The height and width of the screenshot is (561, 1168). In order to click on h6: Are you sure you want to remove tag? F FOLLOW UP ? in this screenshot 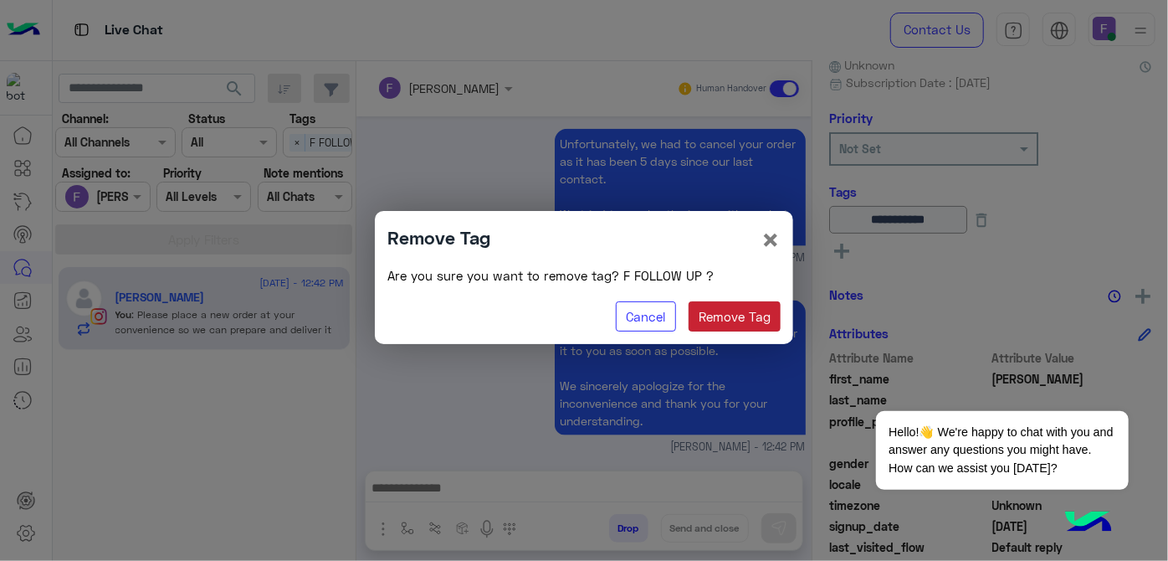, I will do `click(584, 275)`.